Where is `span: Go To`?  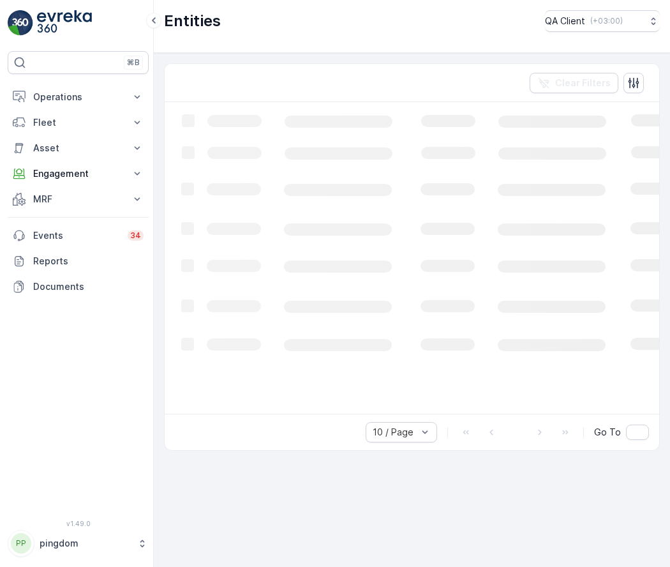 span: Go To is located at coordinates (608, 432).